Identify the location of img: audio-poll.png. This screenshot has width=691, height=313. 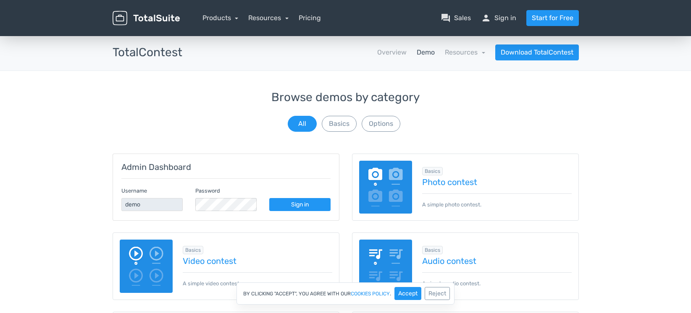
(386, 266).